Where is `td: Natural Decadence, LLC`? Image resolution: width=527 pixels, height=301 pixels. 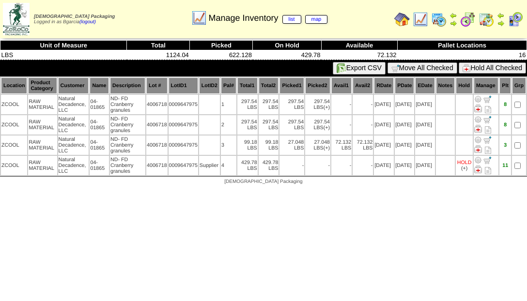
td: Natural Decadence, LLC is located at coordinates (74, 125).